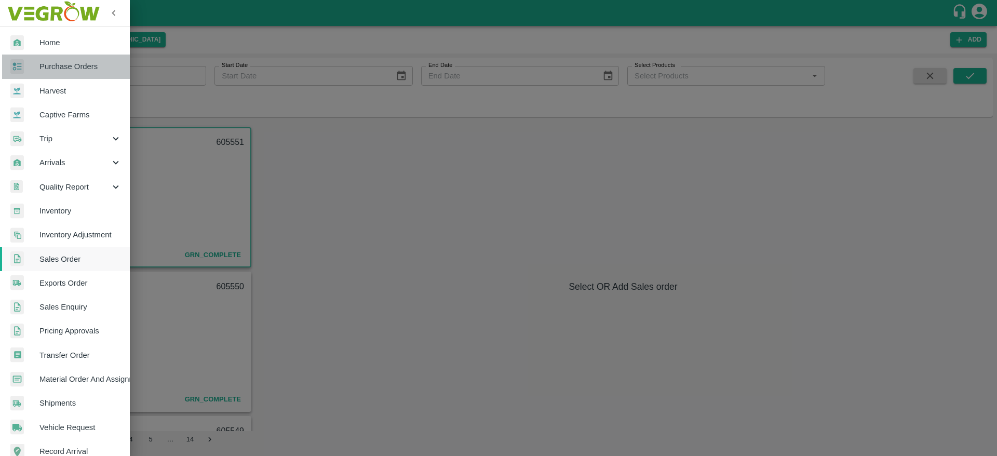  Describe the element at coordinates (80, 235) in the screenshot. I see `span: Inventory Adjustment` at that location.